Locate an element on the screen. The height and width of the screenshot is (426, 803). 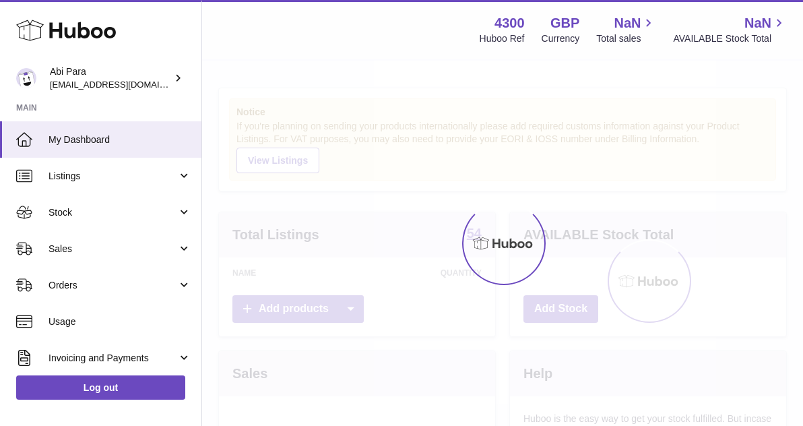
div: Abi Para is located at coordinates (110, 78).